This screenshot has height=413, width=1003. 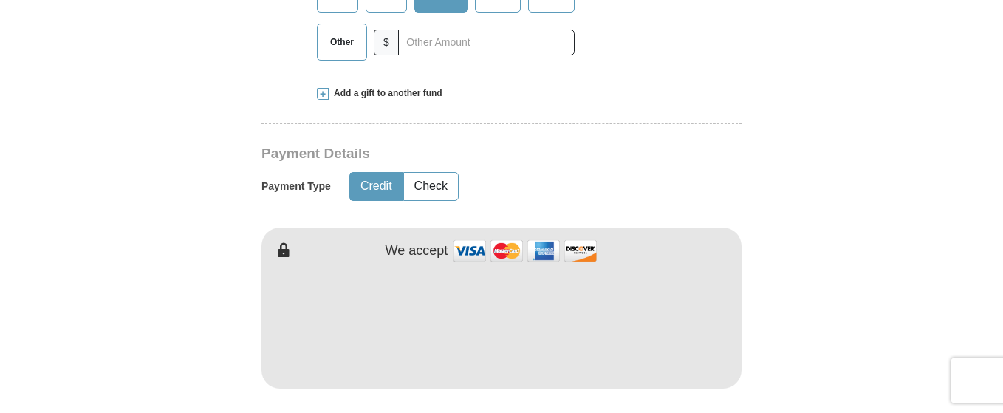 What do you see at coordinates (486, 42) in the screenshot?
I see `input: Other Amount` at bounding box center [486, 42].